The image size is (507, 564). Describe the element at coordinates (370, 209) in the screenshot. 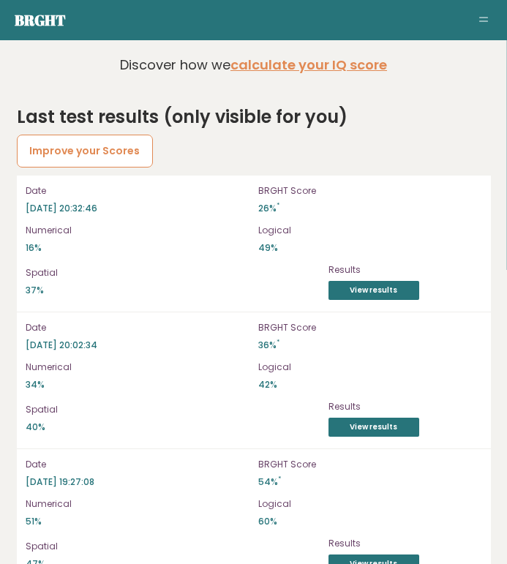

I see `p: 26%` at that location.